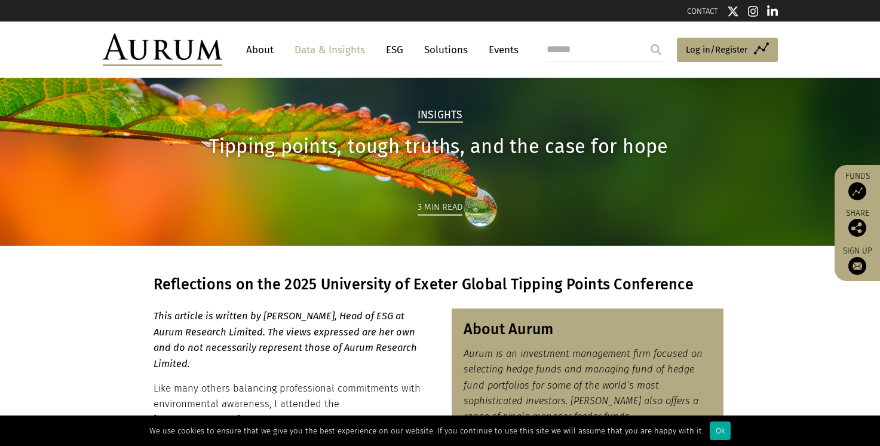 The image size is (880, 446). I want to click on a: Solutions, so click(446, 50).